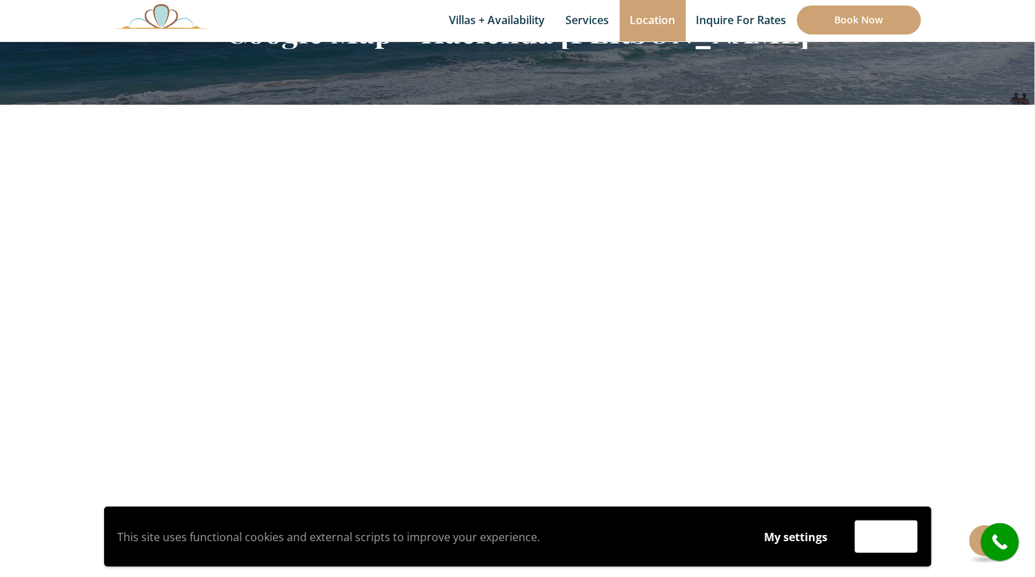 The width and height of the screenshot is (1035, 577). I want to click on a: call, so click(1000, 542).